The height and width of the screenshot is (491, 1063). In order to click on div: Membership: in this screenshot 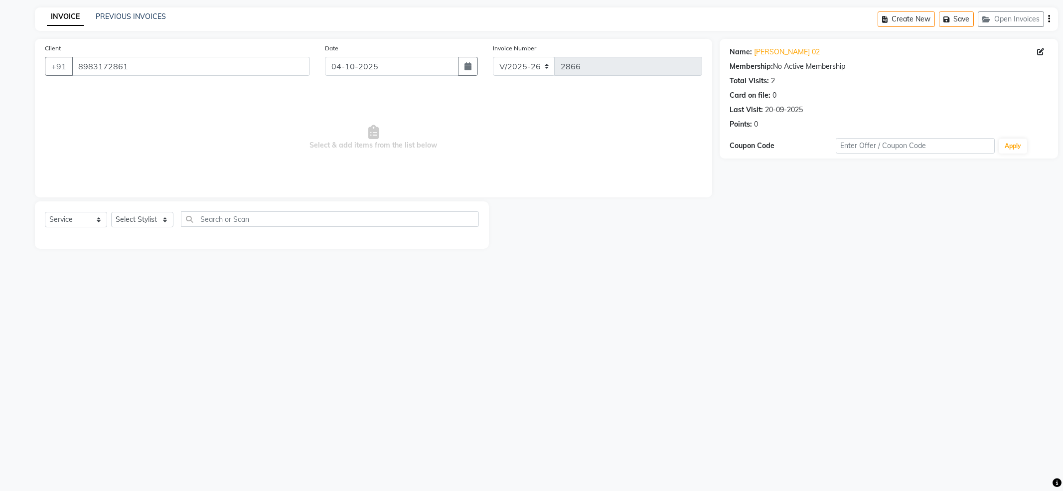, I will do `click(751, 66)`.